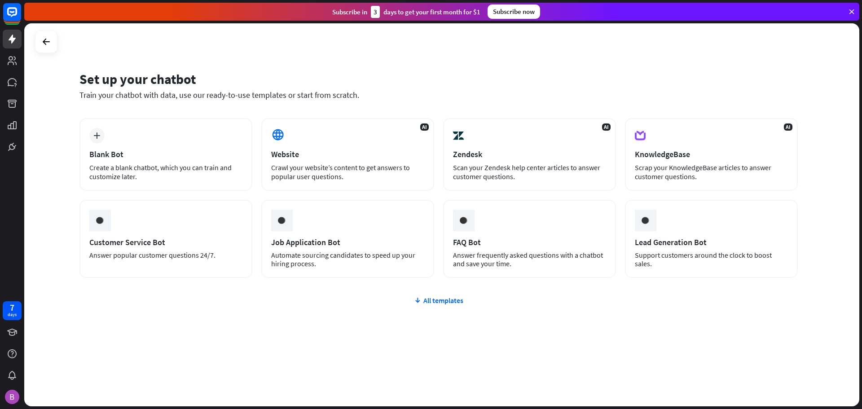  What do you see at coordinates (347, 154) in the screenshot?
I see `div: Website` at bounding box center [347, 154].